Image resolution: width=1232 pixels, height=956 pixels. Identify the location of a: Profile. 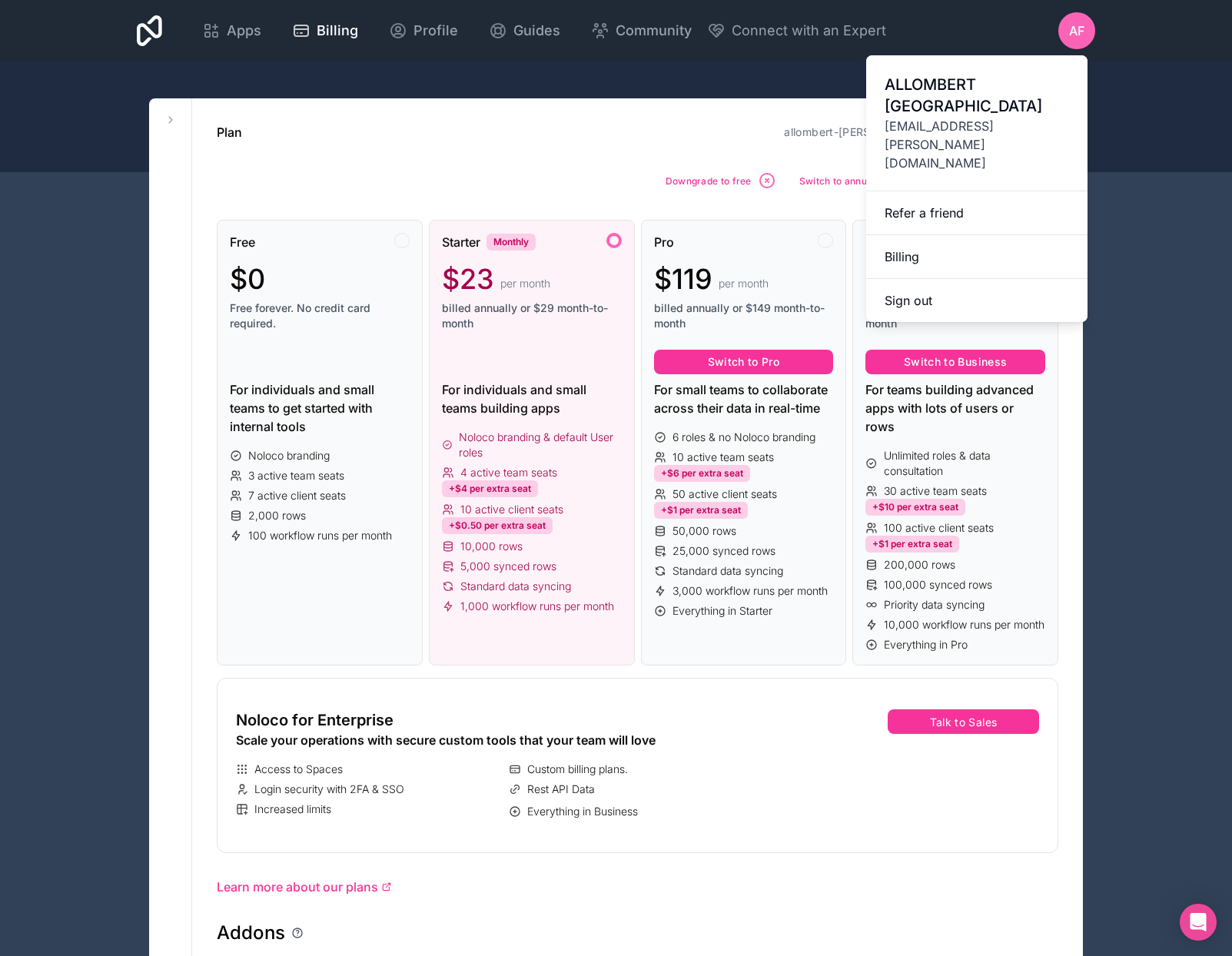
(424, 31).